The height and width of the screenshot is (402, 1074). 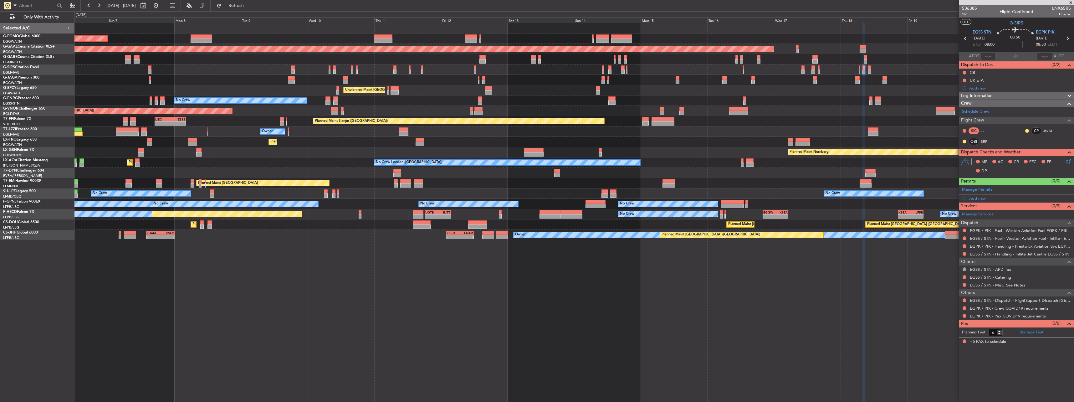 What do you see at coordinates (10, 232) in the screenshot?
I see `span: CS-JHH` at bounding box center [10, 232].